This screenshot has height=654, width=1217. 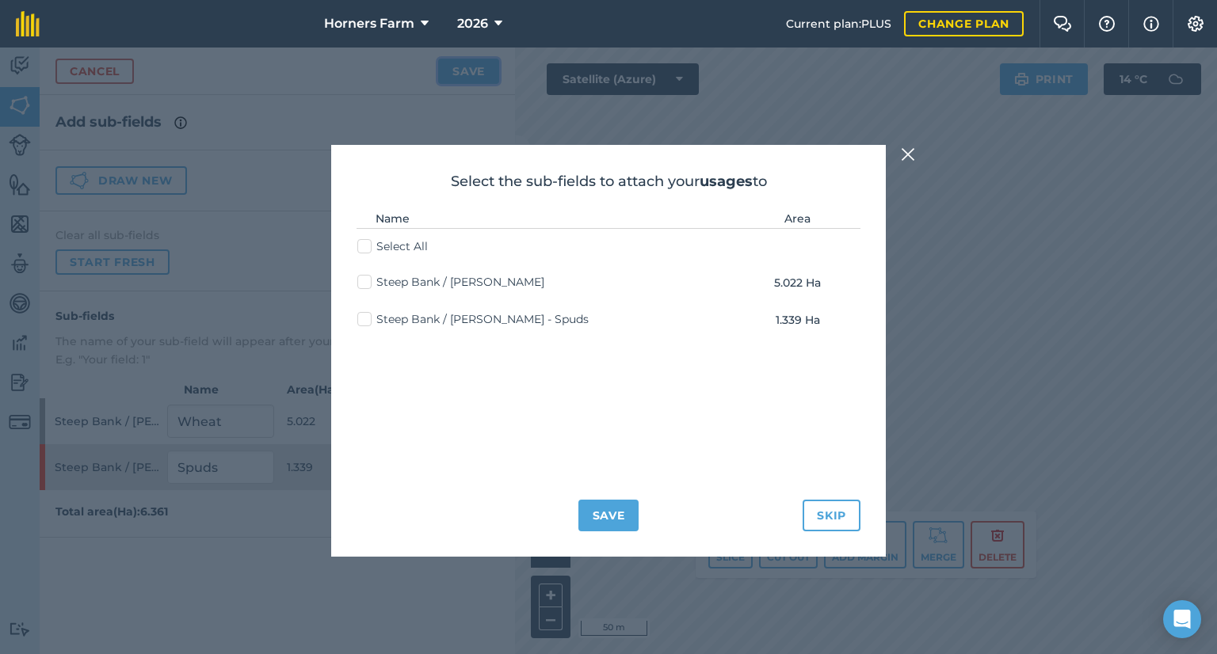 I want to click on td: 5.022 Ha, so click(x=797, y=283).